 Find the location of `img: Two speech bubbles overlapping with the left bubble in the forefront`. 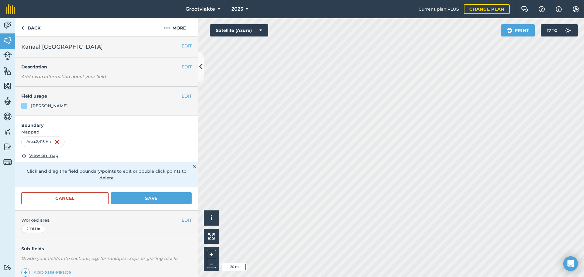

img: Two speech bubbles overlapping with the left bubble in the forefront is located at coordinates (525, 9).